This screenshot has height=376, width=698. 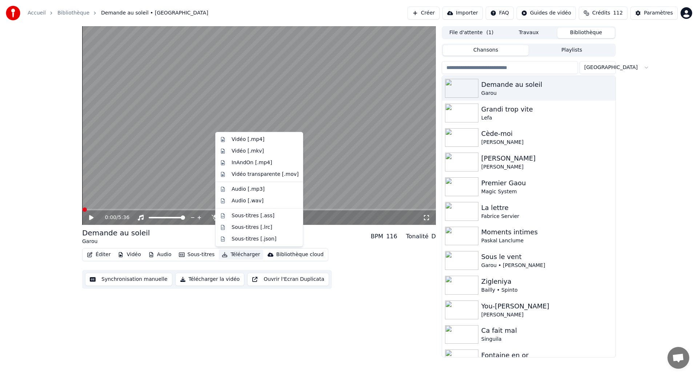 I want to click on button: Playlists, so click(x=571, y=50).